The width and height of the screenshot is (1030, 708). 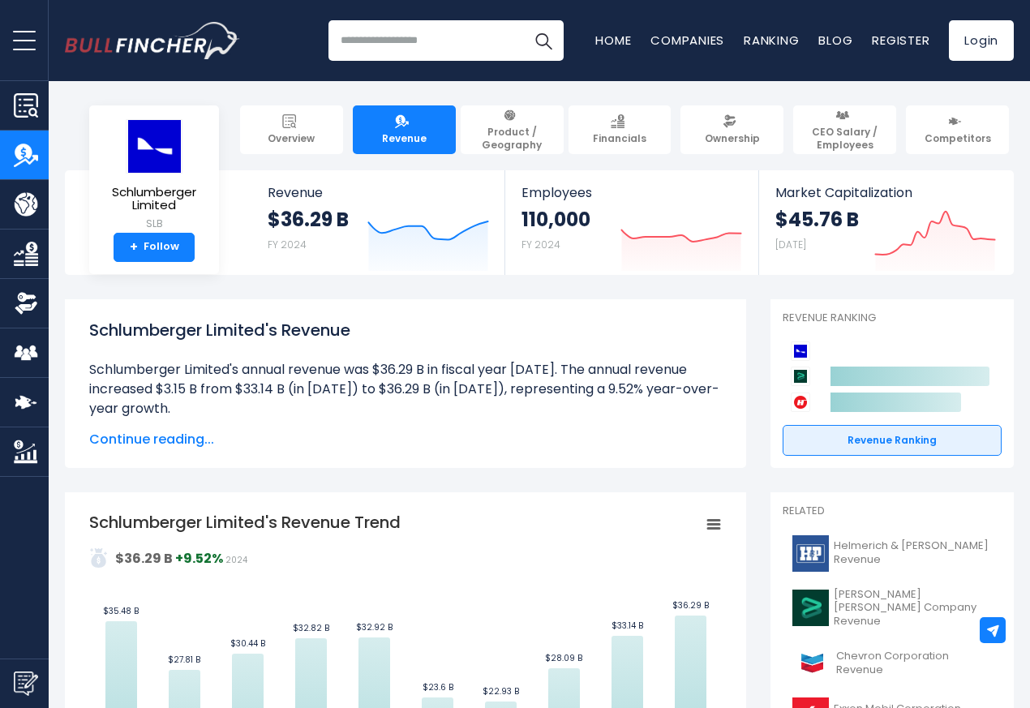 I want to click on text: $23.6 B, so click(x=438, y=687).